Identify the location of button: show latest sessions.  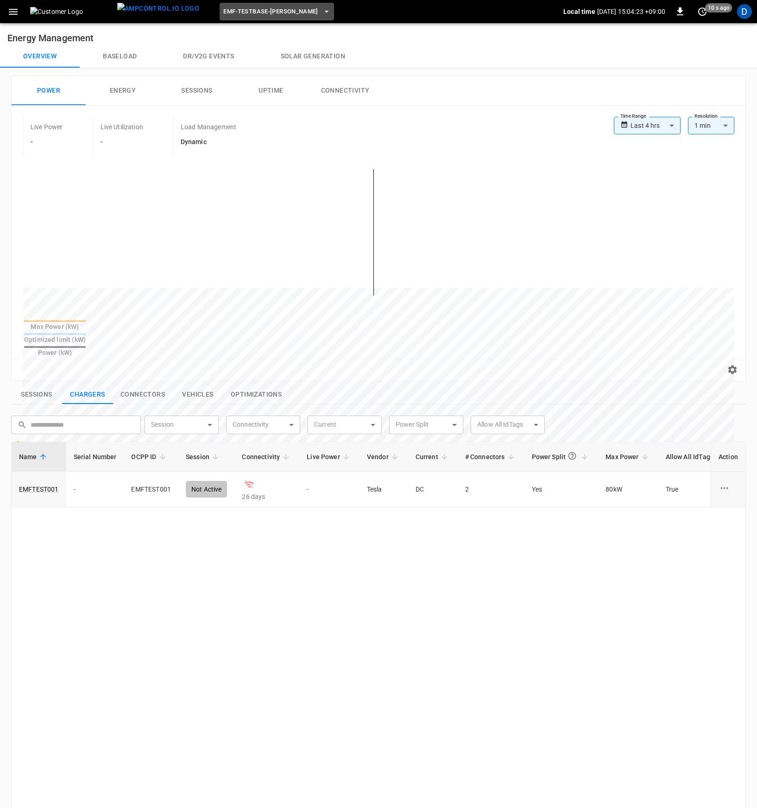
(37, 395).